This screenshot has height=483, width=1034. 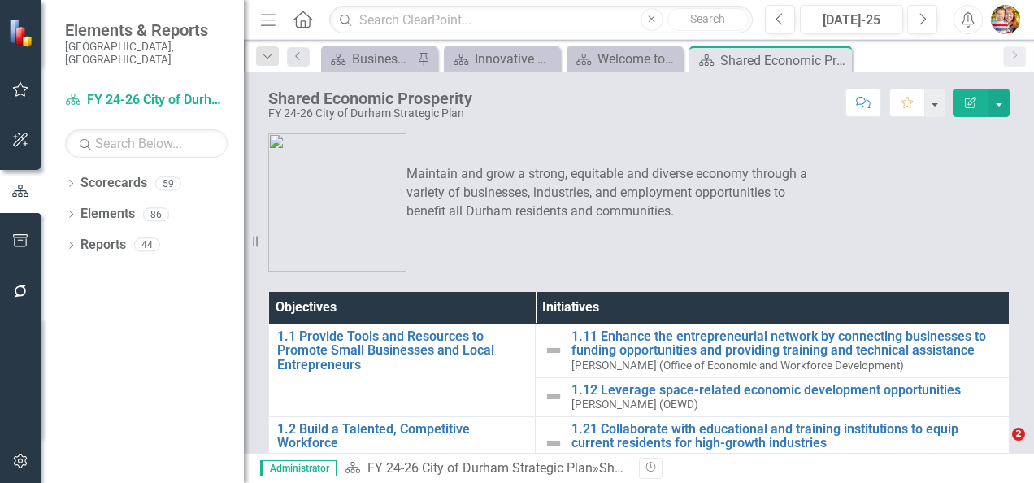 What do you see at coordinates (543, 191) in the screenshot?
I see `p: Maintain and grow a strong, equitable and diverse economy through a variety of businesses, indust...` at bounding box center [543, 191].